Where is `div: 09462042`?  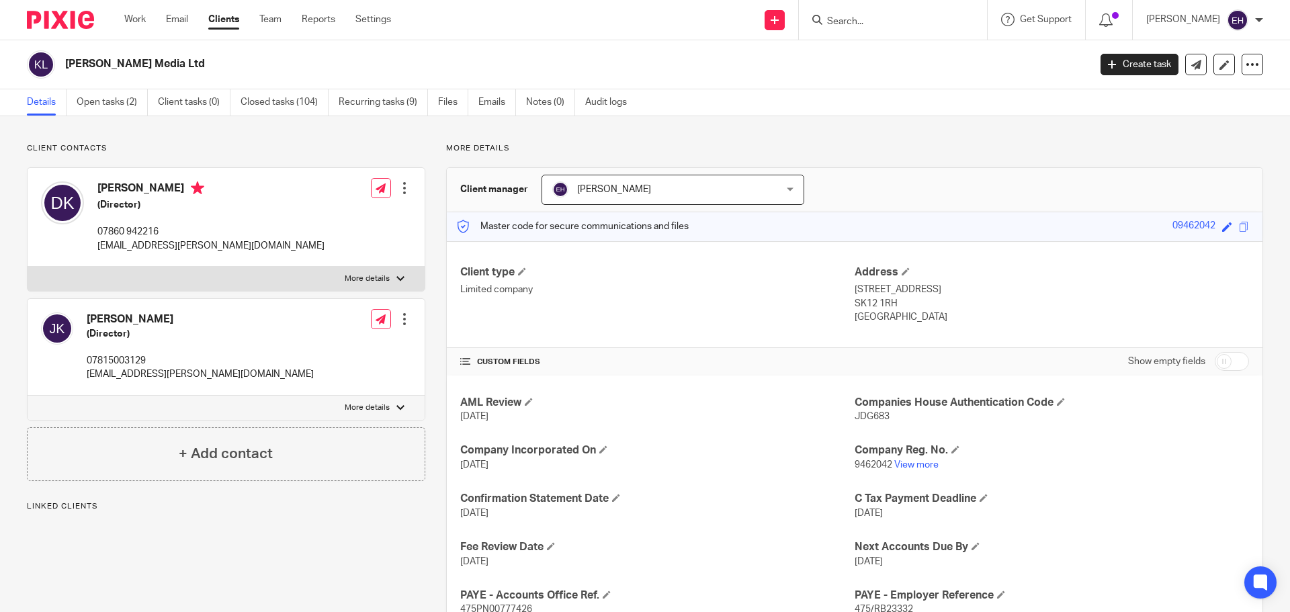 div: 09462042 is located at coordinates (1194, 226).